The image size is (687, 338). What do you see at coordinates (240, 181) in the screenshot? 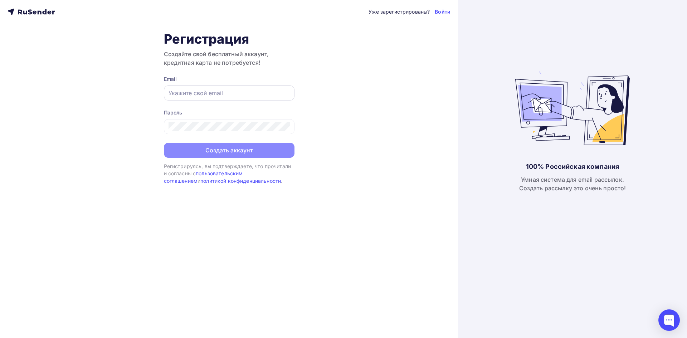
I see `a: политикой конфиденциальности` at bounding box center [240, 181].